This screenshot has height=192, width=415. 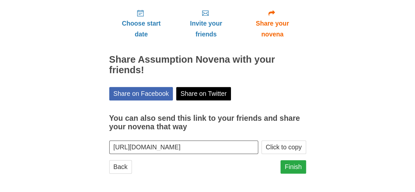 I want to click on span: Choose start date, so click(x=141, y=29).